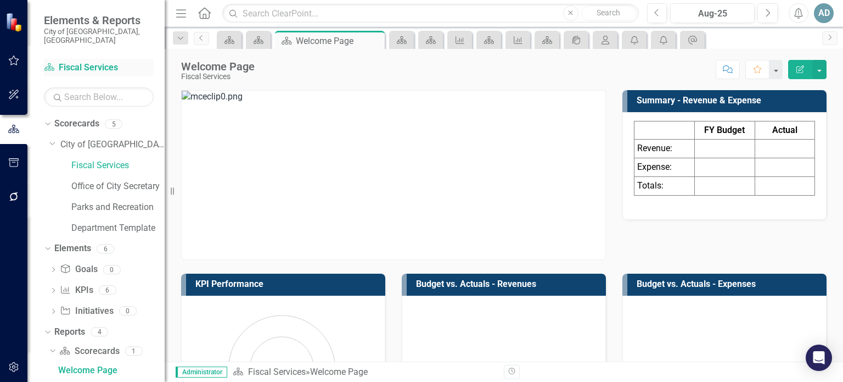 Image resolution: width=843 pixels, height=382 pixels. Describe the element at coordinates (15, 22) in the screenshot. I see `img: ClearPoint Strategy` at that location.